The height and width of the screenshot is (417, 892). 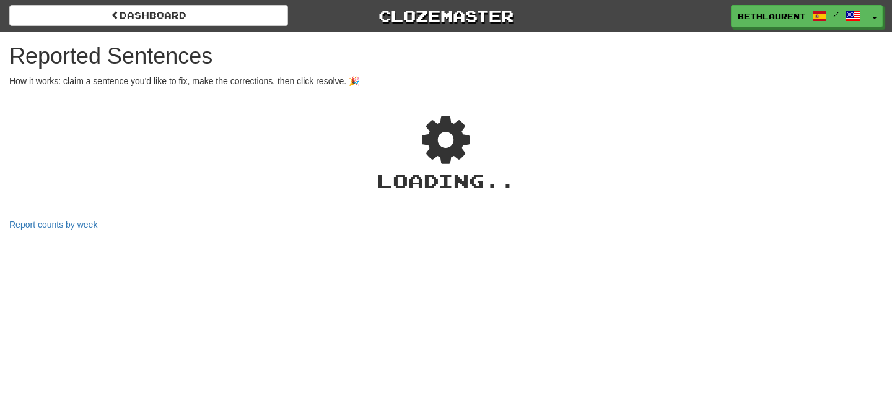 I want to click on a: Bethlaurent /, so click(x=799, y=16).